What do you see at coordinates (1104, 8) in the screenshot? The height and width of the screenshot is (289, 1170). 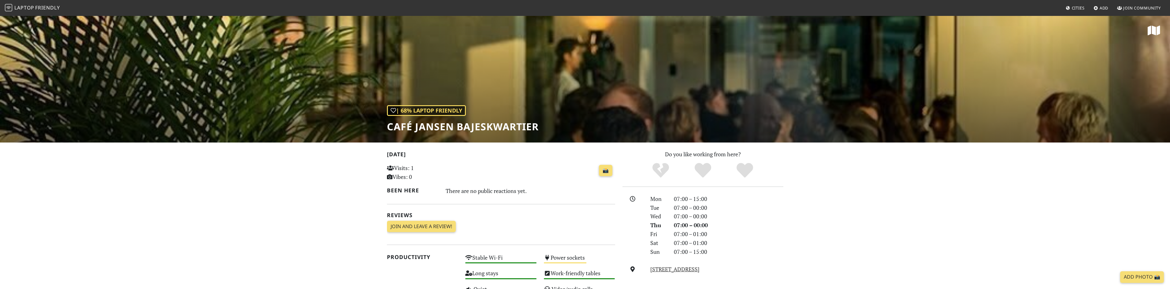 I see `span: Add` at bounding box center [1104, 8].